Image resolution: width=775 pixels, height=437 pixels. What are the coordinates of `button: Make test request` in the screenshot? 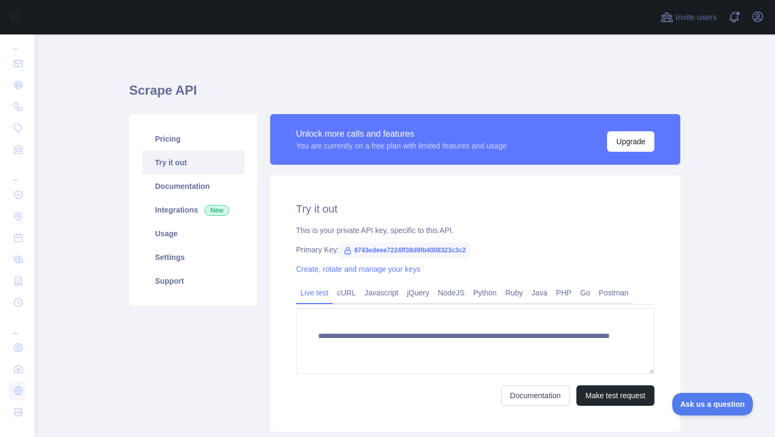 It's located at (615, 395).